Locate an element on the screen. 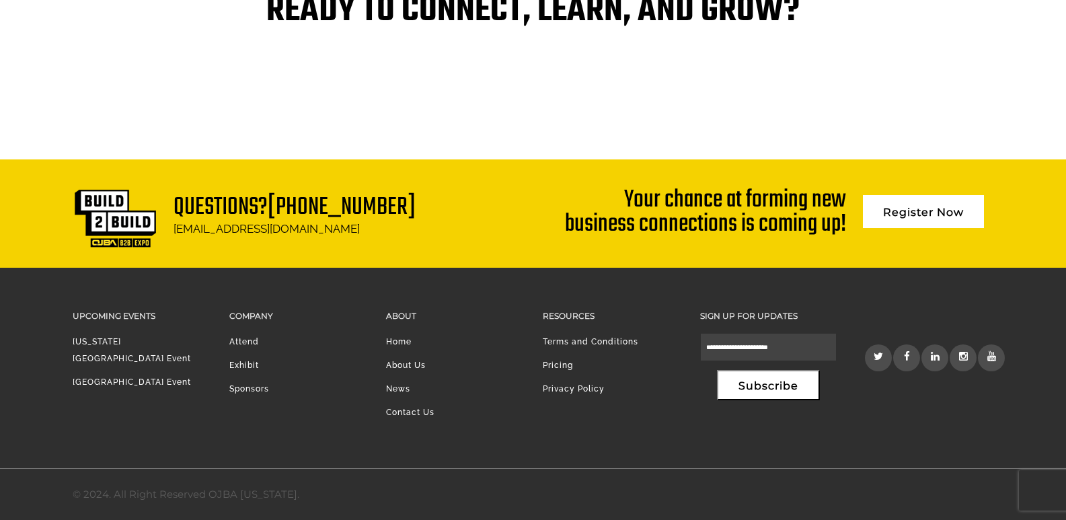 The image size is (1066, 520). a: Privacy Policy is located at coordinates (574, 389).